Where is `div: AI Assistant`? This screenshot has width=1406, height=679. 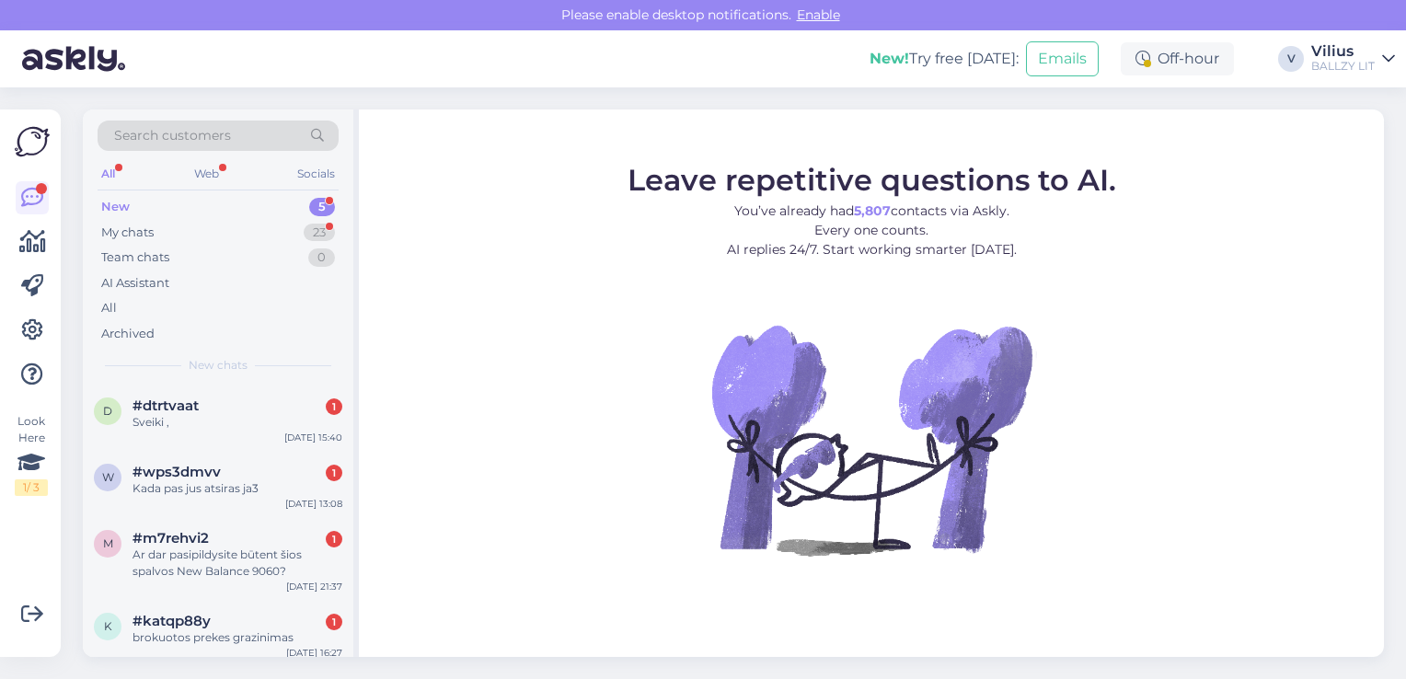
div: AI Assistant is located at coordinates (135, 283).